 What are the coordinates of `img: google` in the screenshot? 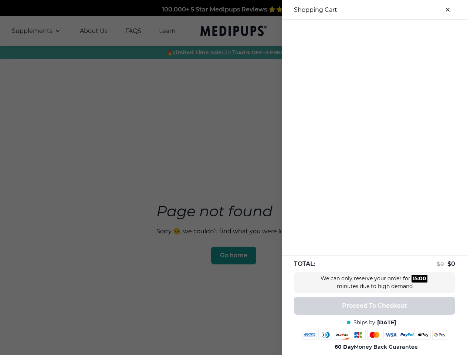 It's located at (440, 335).